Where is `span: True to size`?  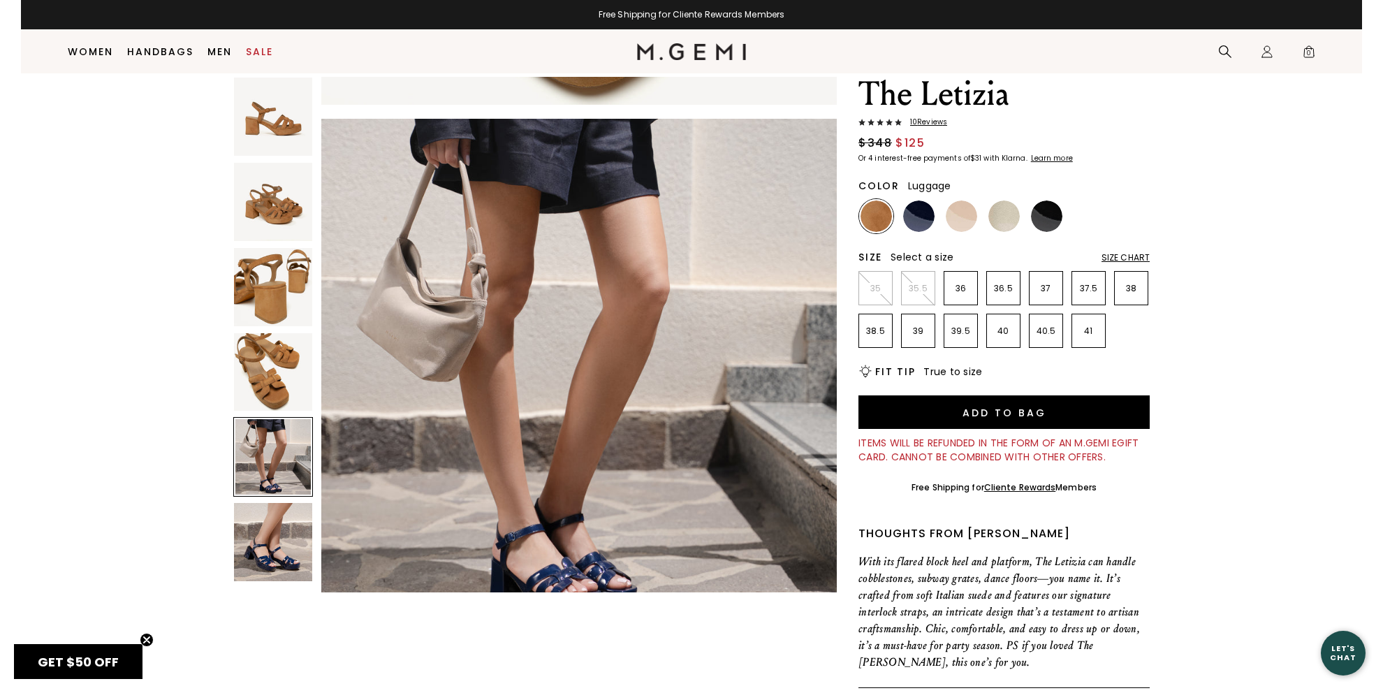 span: True to size is located at coordinates (953, 372).